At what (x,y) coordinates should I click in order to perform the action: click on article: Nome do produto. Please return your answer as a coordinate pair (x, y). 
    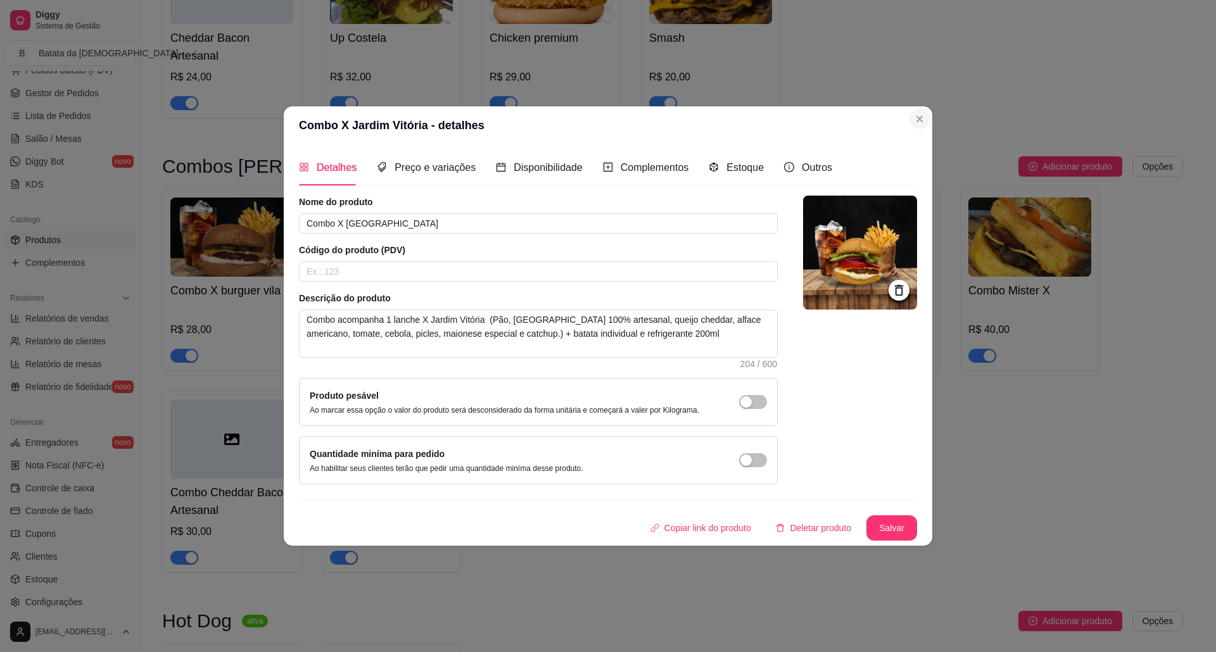
    Looking at the image, I should click on (538, 202).